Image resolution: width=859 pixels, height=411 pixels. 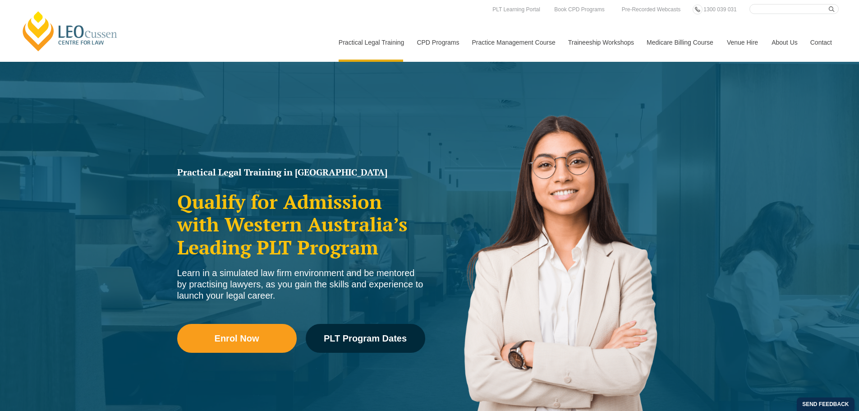 I want to click on a: CPD Programs, so click(x=437, y=42).